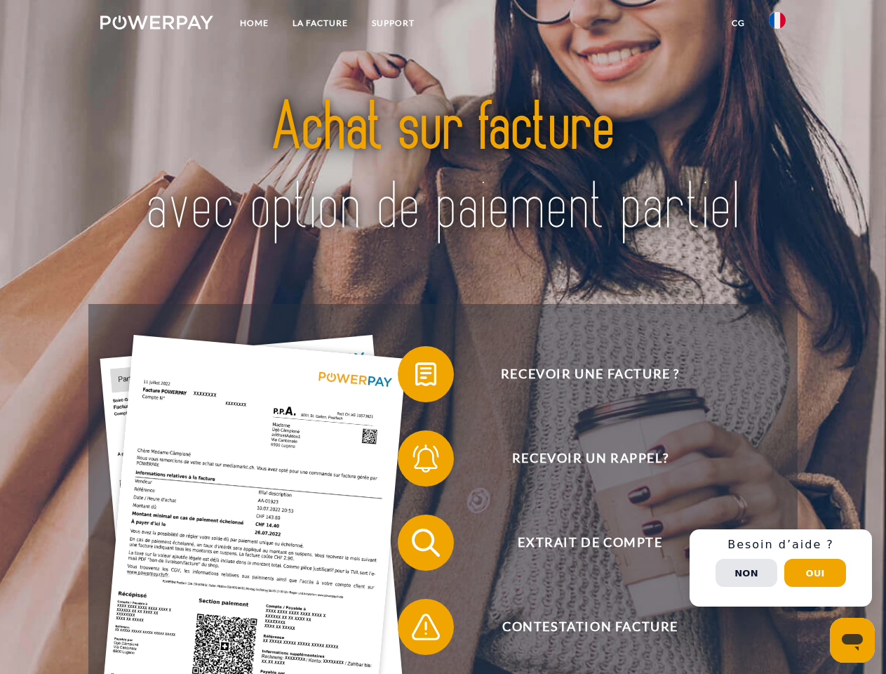 This screenshot has width=886, height=674. What do you see at coordinates (580, 374) in the screenshot?
I see `a: Recevoir une facture ?` at bounding box center [580, 374].